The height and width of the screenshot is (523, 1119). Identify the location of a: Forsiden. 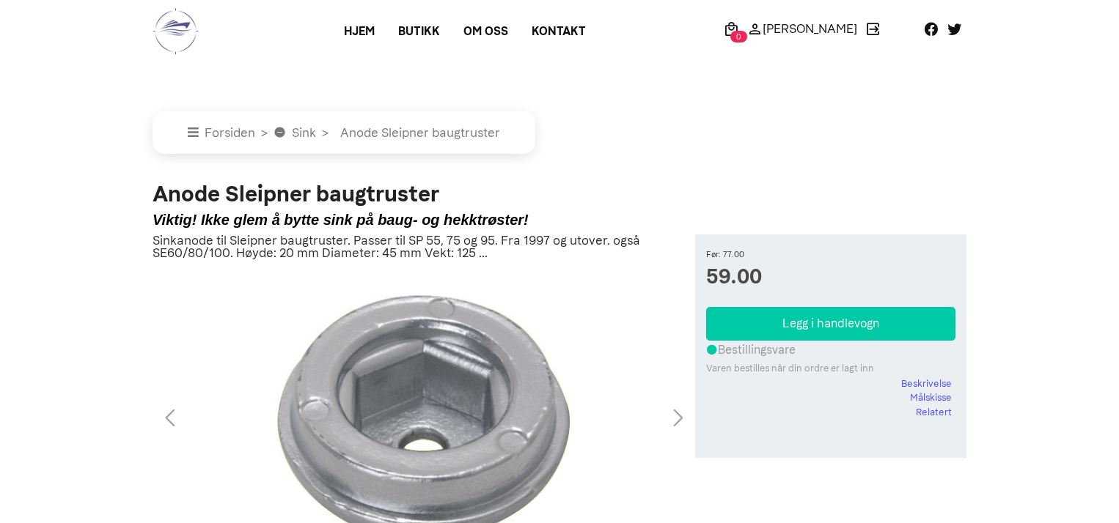
(221, 133).